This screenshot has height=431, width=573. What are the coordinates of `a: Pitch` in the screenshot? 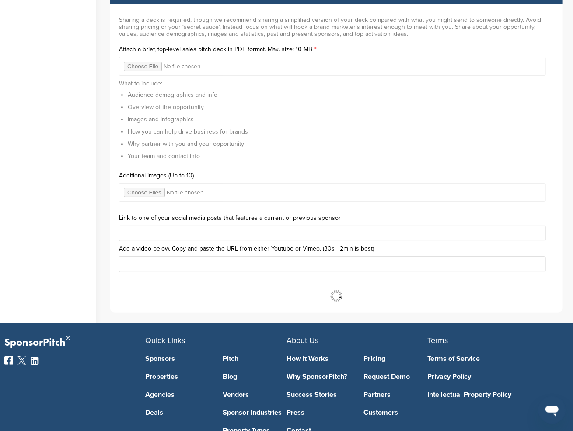 It's located at (255, 359).